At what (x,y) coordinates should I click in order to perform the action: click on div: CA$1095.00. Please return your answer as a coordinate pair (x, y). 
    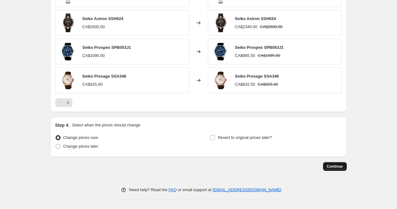
    Looking at the image, I should click on (94, 56).